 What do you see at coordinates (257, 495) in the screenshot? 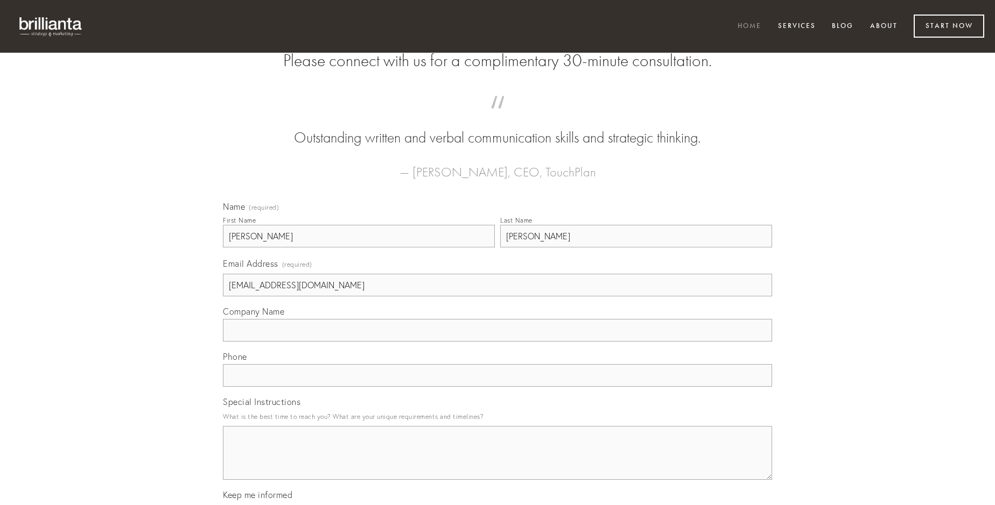
I see `span: Keep me informed` at bounding box center [257, 495].